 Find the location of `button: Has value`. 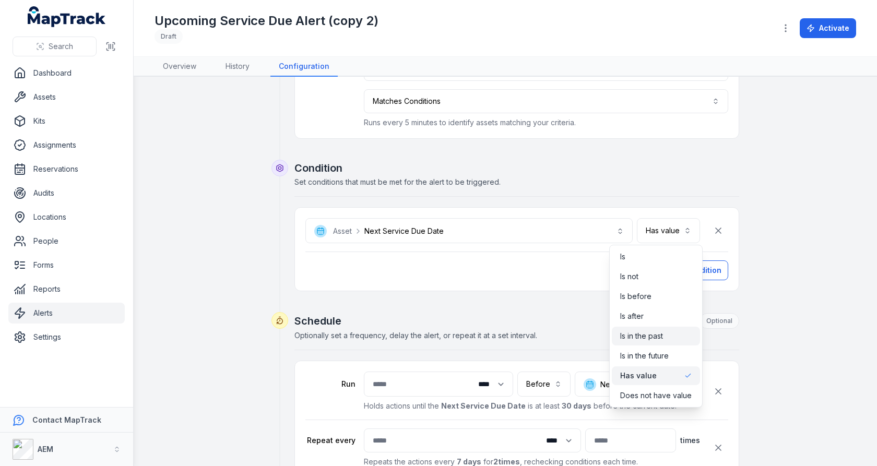

button: Has value is located at coordinates (668, 231).